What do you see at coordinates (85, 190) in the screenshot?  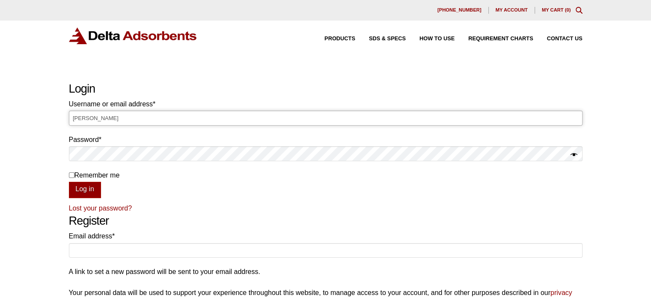 I see `button: Log in` at bounding box center [85, 190].